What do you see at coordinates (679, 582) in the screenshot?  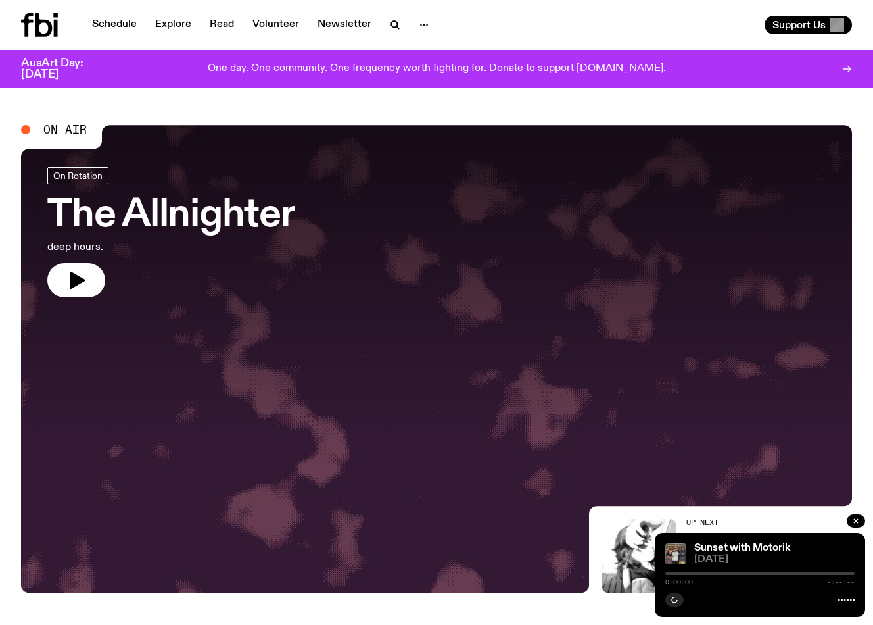 I see `span: 0:00:00` at bounding box center [679, 582].